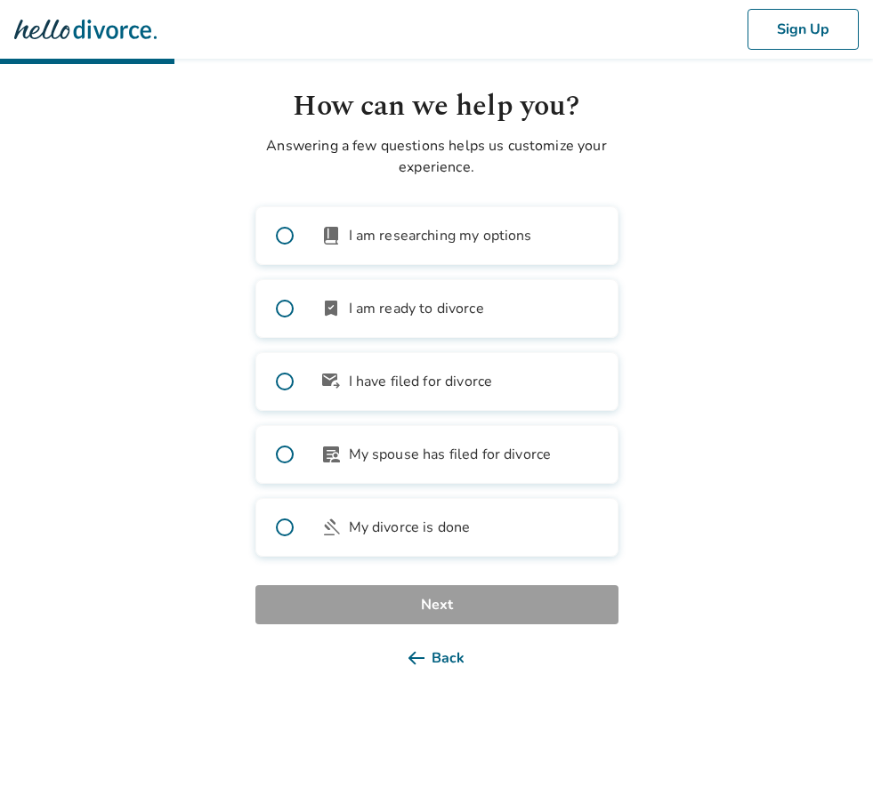  What do you see at coordinates (331, 236) in the screenshot?
I see `span: book_2` at bounding box center [331, 236].